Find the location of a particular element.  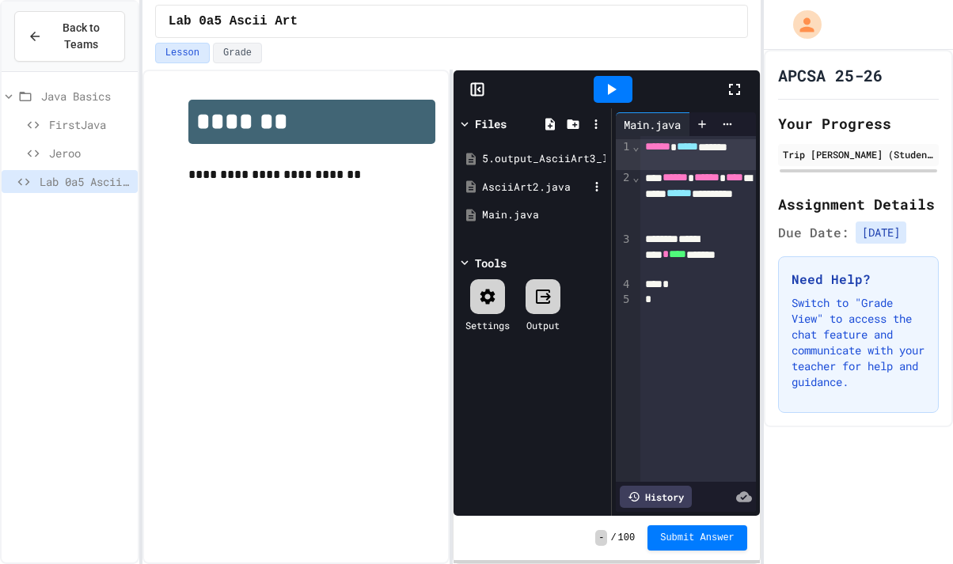

h1: APCSA 25-26 is located at coordinates (830, 75).